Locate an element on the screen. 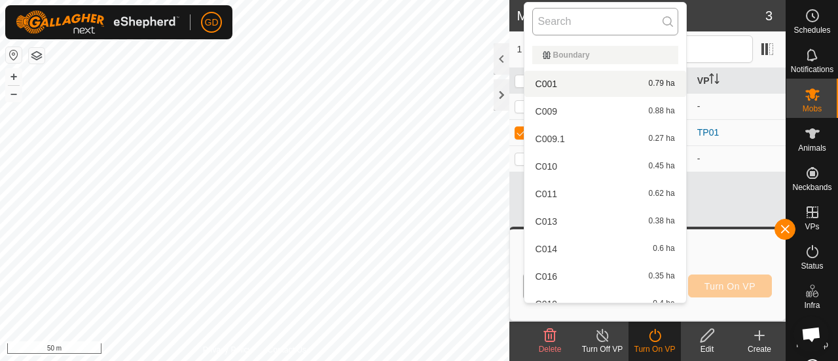  span: C016 is located at coordinates (546, 276).